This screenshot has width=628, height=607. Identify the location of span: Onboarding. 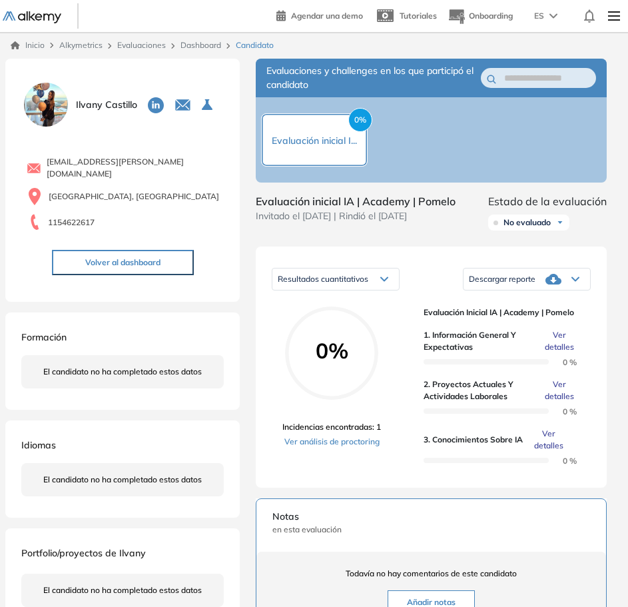
(491, 15).